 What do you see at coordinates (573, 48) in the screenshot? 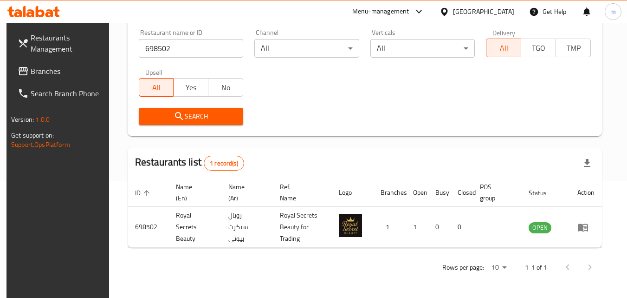
I see `span: TMP` at bounding box center [573, 48].